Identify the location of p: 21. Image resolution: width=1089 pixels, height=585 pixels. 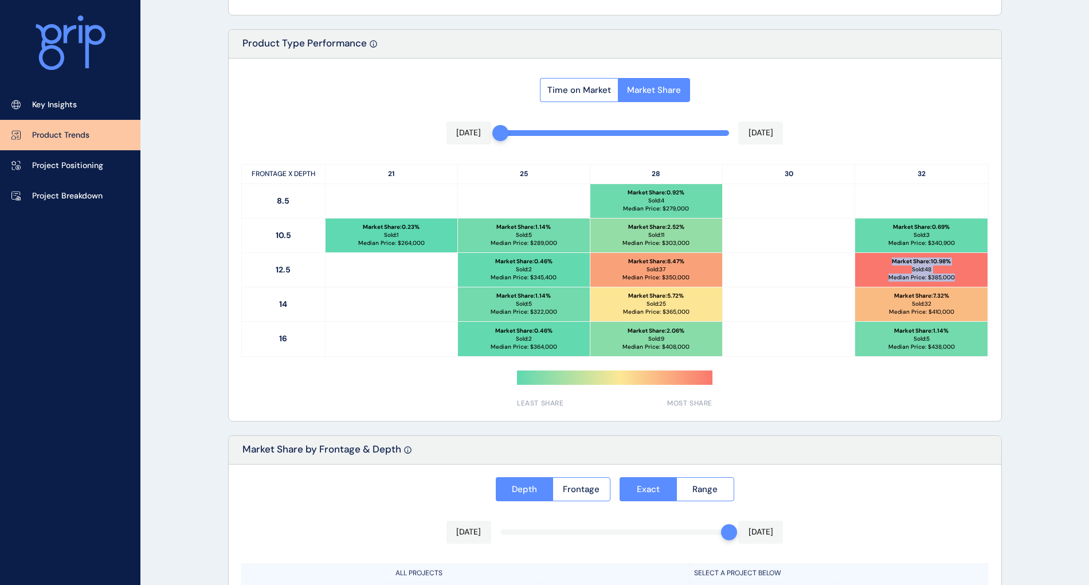
(391, 174).